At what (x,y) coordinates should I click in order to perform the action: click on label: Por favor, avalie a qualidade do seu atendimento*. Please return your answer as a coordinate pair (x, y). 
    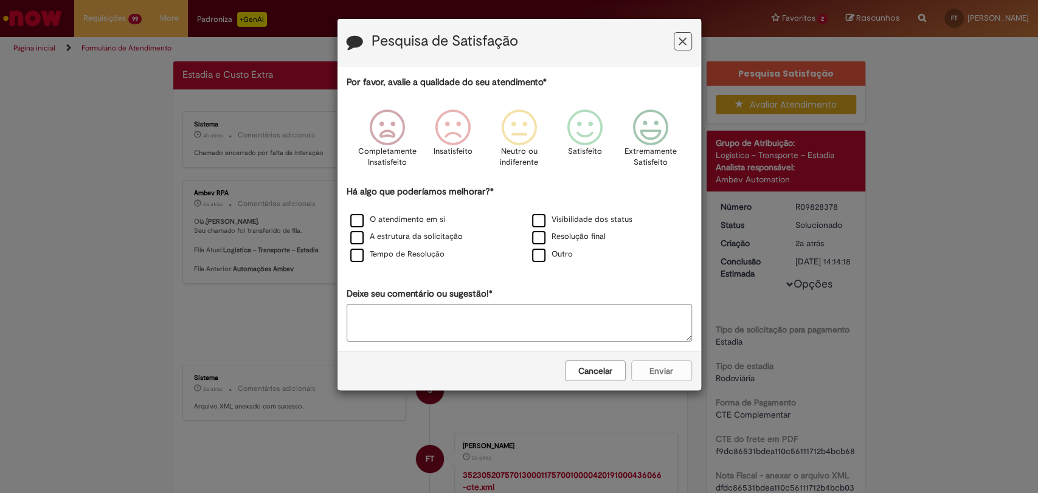
    Looking at the image, I should click on (446, 82).